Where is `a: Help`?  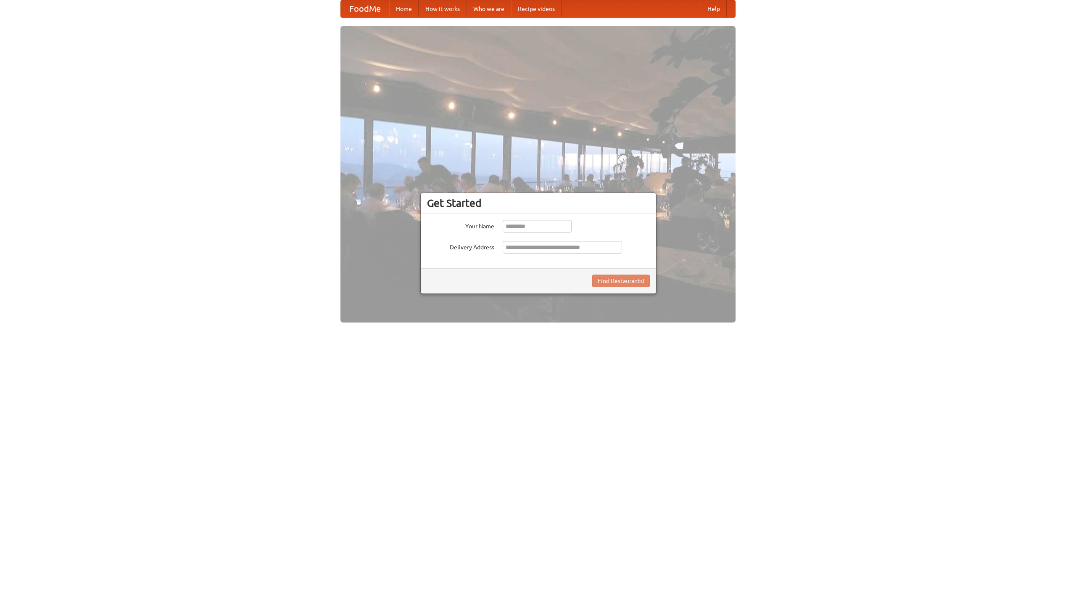 a: Help is located at coordinates (714, 9).